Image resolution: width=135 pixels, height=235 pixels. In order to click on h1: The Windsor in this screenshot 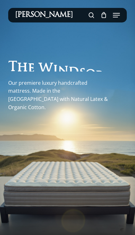, I will do `click(56, 65)`.